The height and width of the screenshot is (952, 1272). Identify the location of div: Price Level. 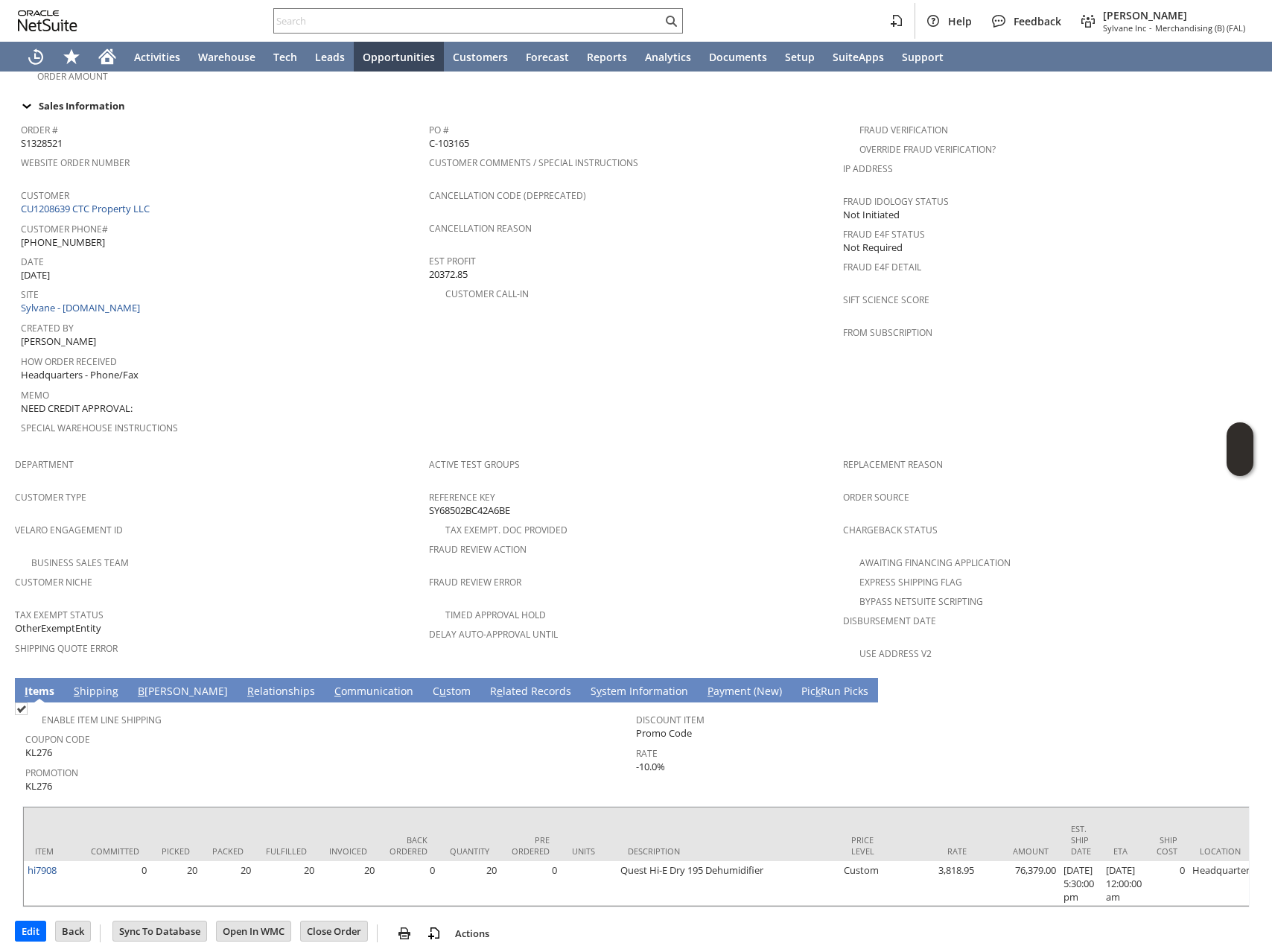
(868, 845).